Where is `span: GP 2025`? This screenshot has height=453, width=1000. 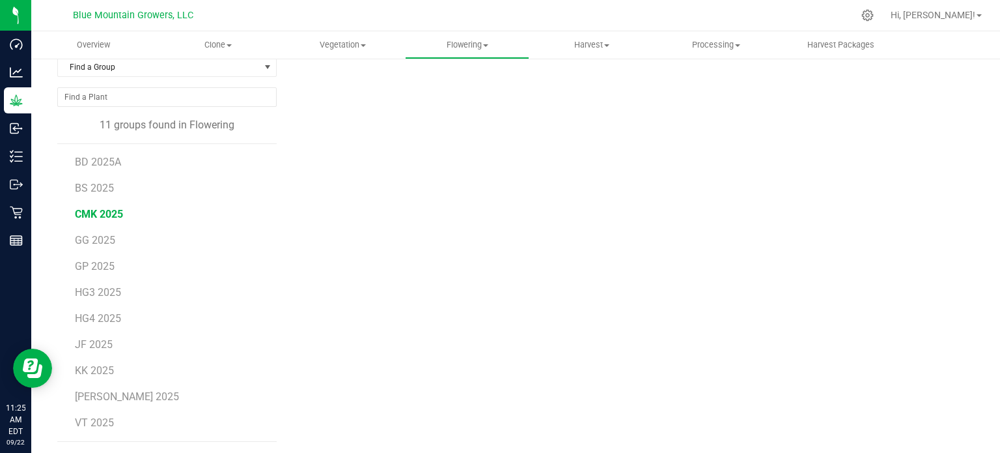
span: GP 2025 is located at coordinates (94, 266).